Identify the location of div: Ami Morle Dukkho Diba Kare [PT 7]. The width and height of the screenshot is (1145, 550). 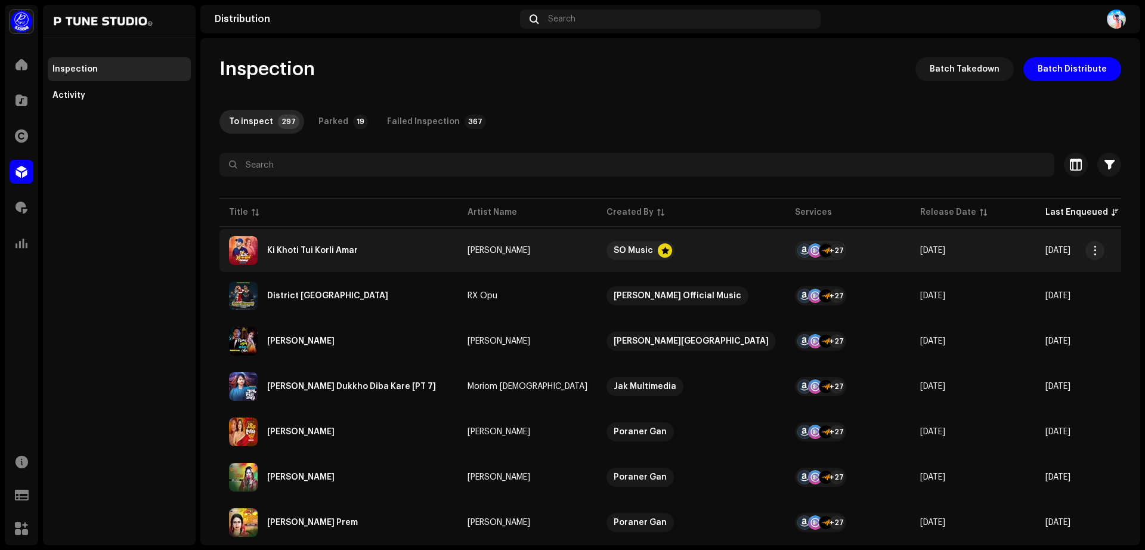
(351, 387).